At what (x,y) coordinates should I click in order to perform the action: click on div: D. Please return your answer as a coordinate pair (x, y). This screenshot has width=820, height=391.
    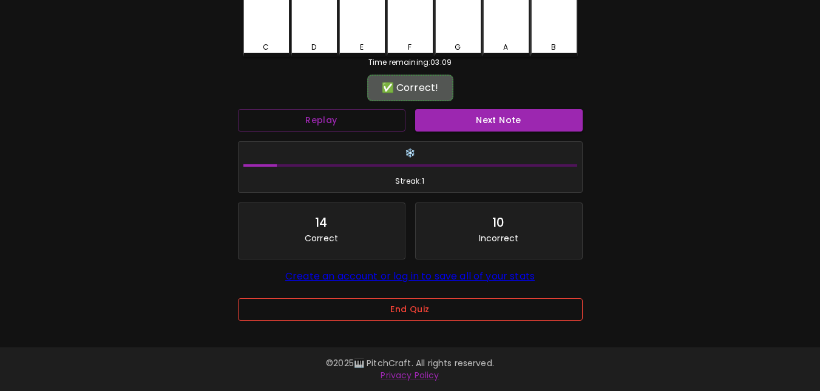
    Looking at the image, I should click on (314, 47).